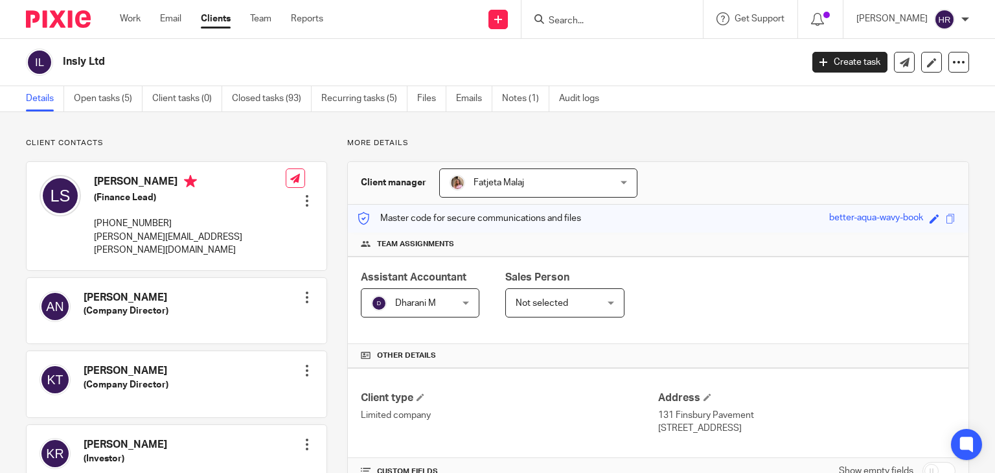 This screenshot has width=995, height=473. Describe the element at coordinates (499, 183) in the screenshot. I see `span: Fatjeta Malaj` at that location.